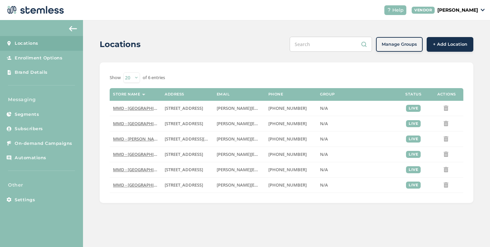 This screenshot has height=247, width=490. What do you see at coordinates (26, 43) in the screenshot?
I see `span: Locations` at bounding box center [26, 43].